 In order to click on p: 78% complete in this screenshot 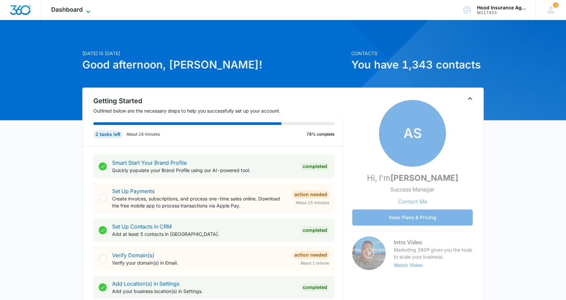, I will do `click(320, 134)`.